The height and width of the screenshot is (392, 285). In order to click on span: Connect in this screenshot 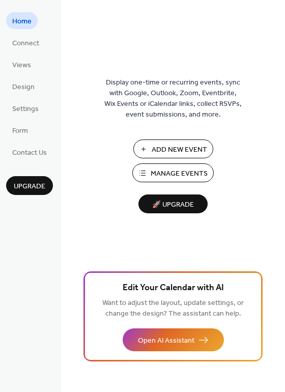, I will do `click(25, 43)`.